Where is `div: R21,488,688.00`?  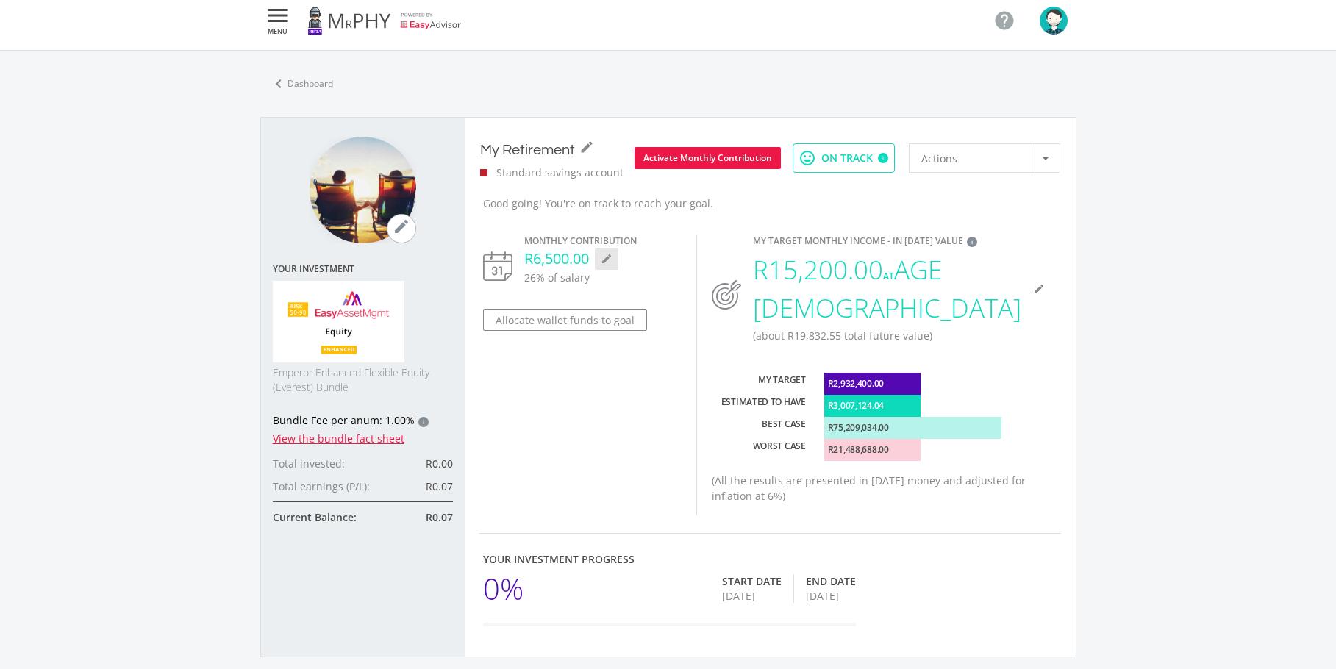
div: R21,488,688.00 is located at coordinates (873, 450).